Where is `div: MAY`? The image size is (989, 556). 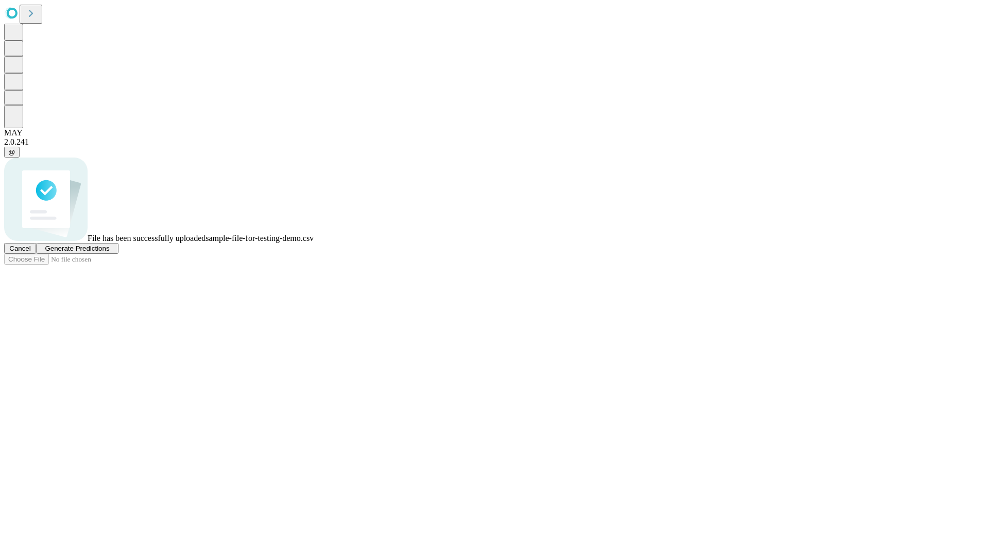
div: MAY is located at coordinates (495, 133).